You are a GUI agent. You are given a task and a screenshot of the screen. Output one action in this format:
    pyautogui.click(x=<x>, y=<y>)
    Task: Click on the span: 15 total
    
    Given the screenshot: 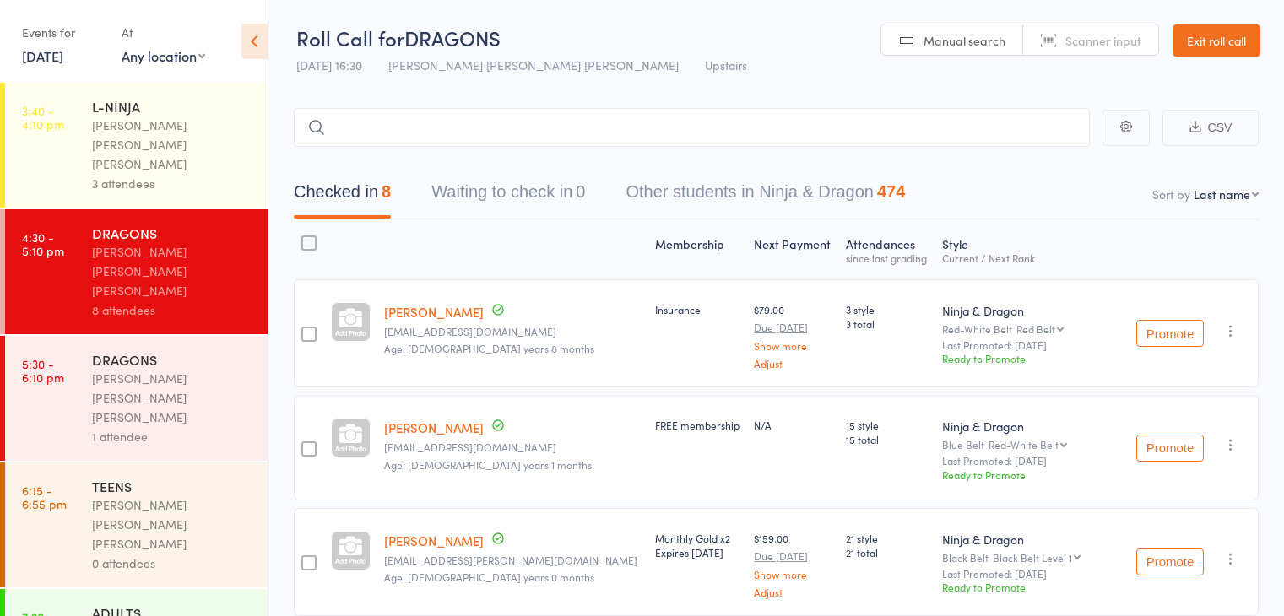 What is the action you would take?
    pyautogui.click(x=887, y=439)
    